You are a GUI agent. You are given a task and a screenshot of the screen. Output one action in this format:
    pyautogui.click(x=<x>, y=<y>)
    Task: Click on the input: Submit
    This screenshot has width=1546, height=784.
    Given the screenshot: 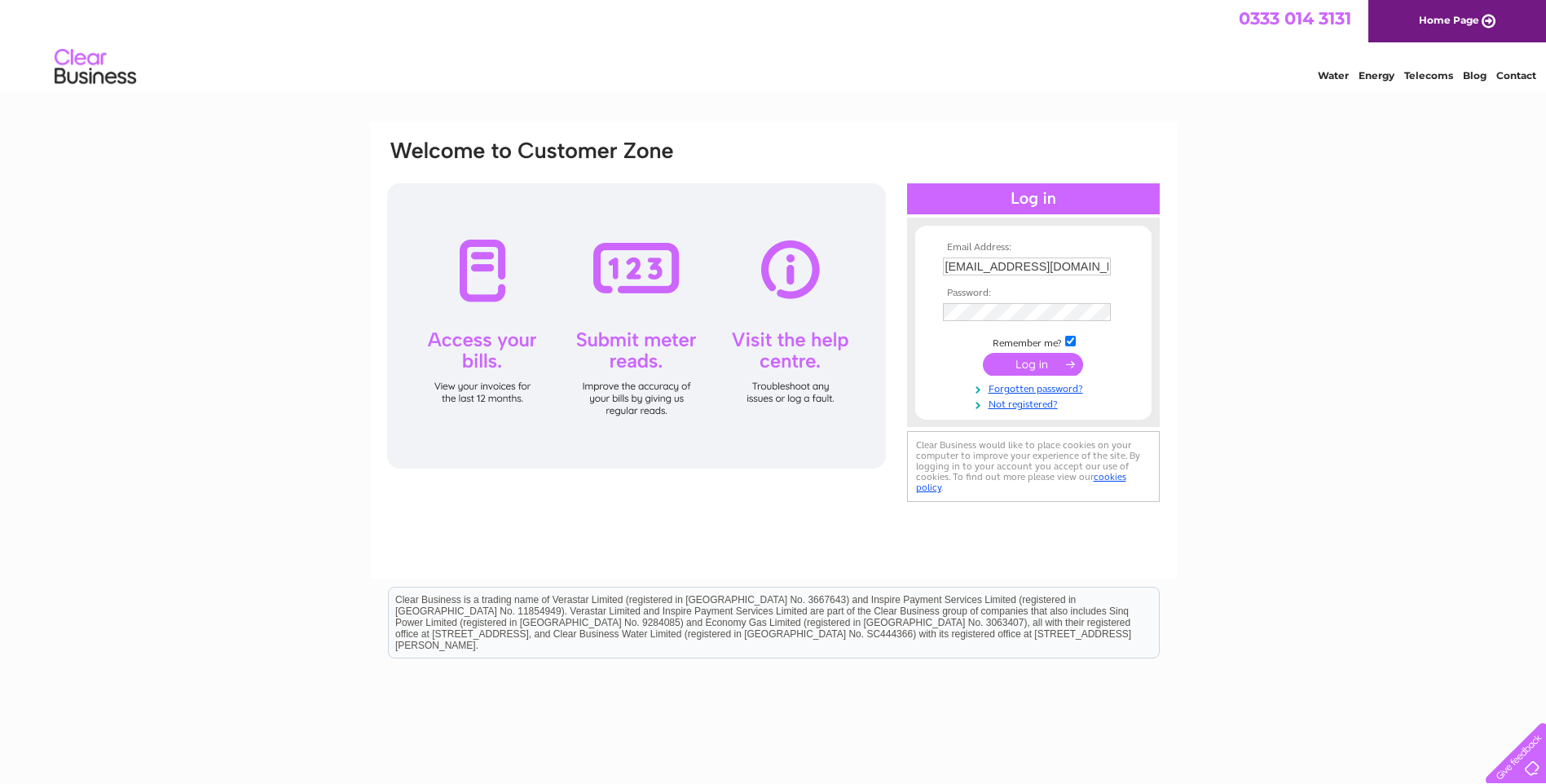 What is the action you would take?
    pyautogui.click(x=1032, y=364)
    